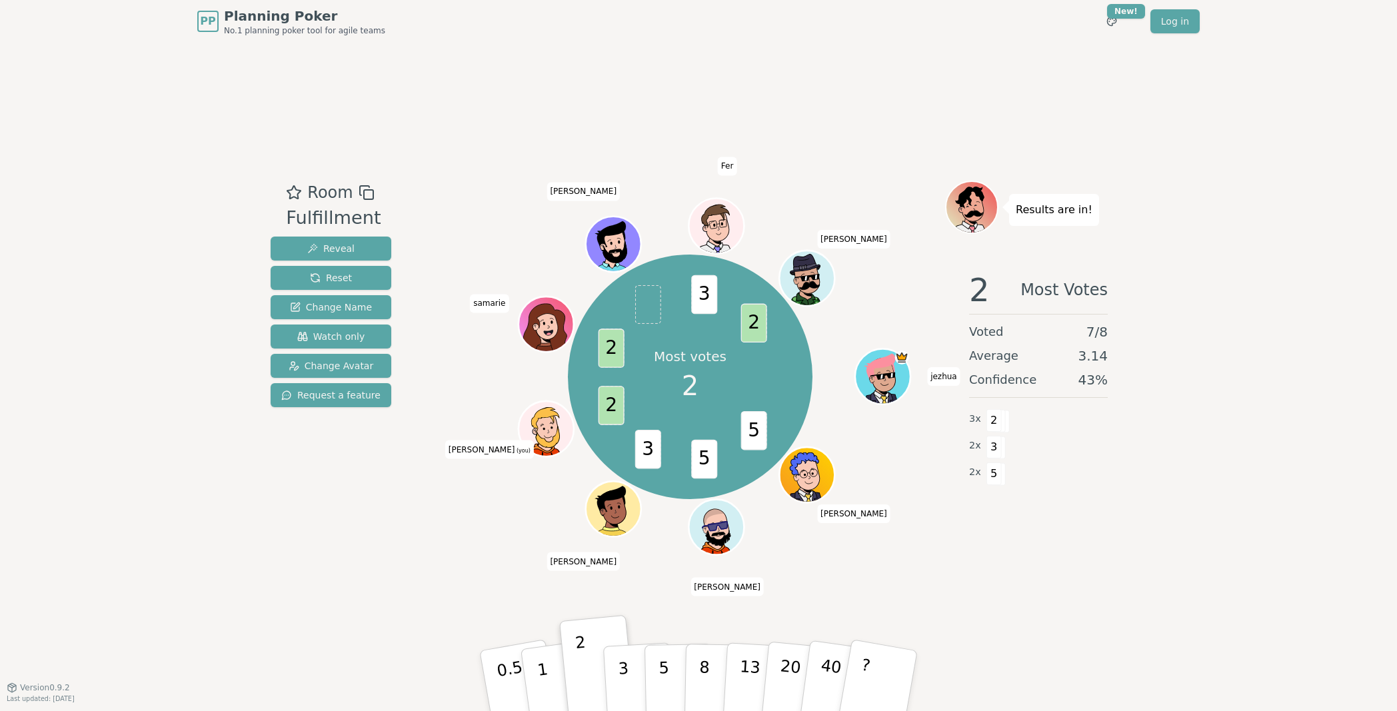 The height and width of the screenshot is (711, 1397). I want to click on span: Voted, so click(987, 332).